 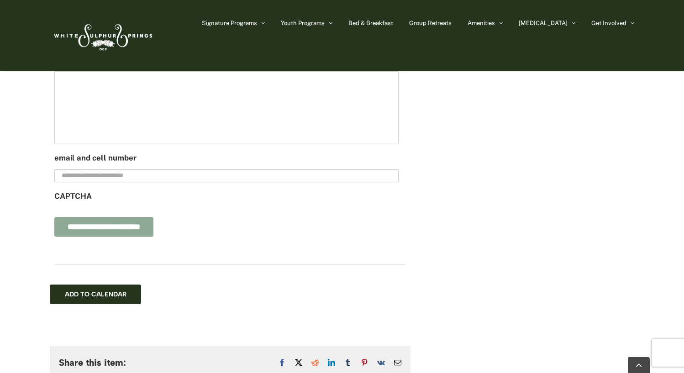 What do you see at coordinates (481, 23) in the screenshot?
I see `span: Amenities` at bounding box center [481, 23].